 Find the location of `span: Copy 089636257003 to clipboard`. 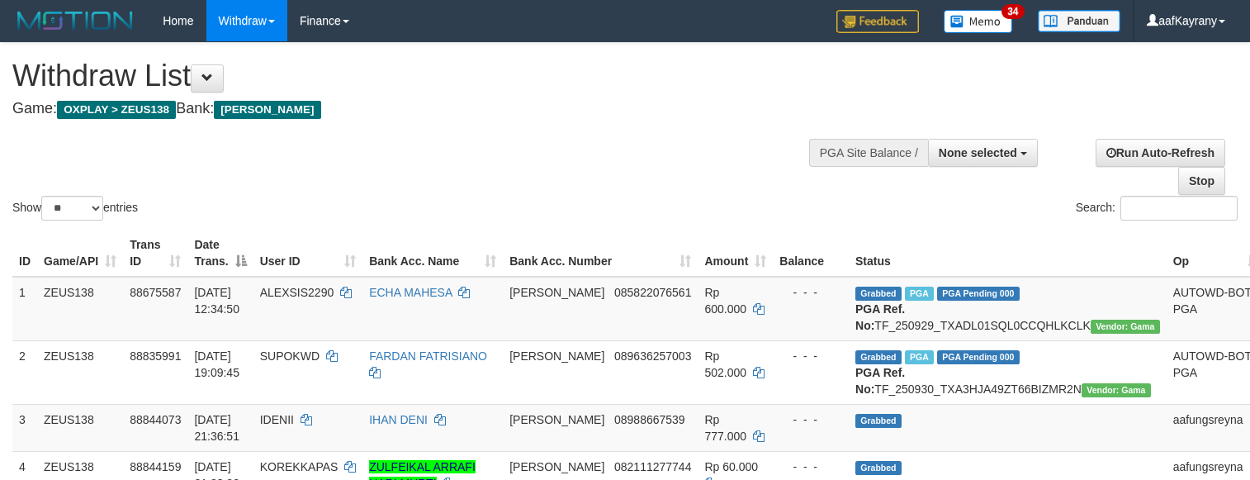

span: Copy 089636257003 to clipboard is located at coordinates (652, 356).